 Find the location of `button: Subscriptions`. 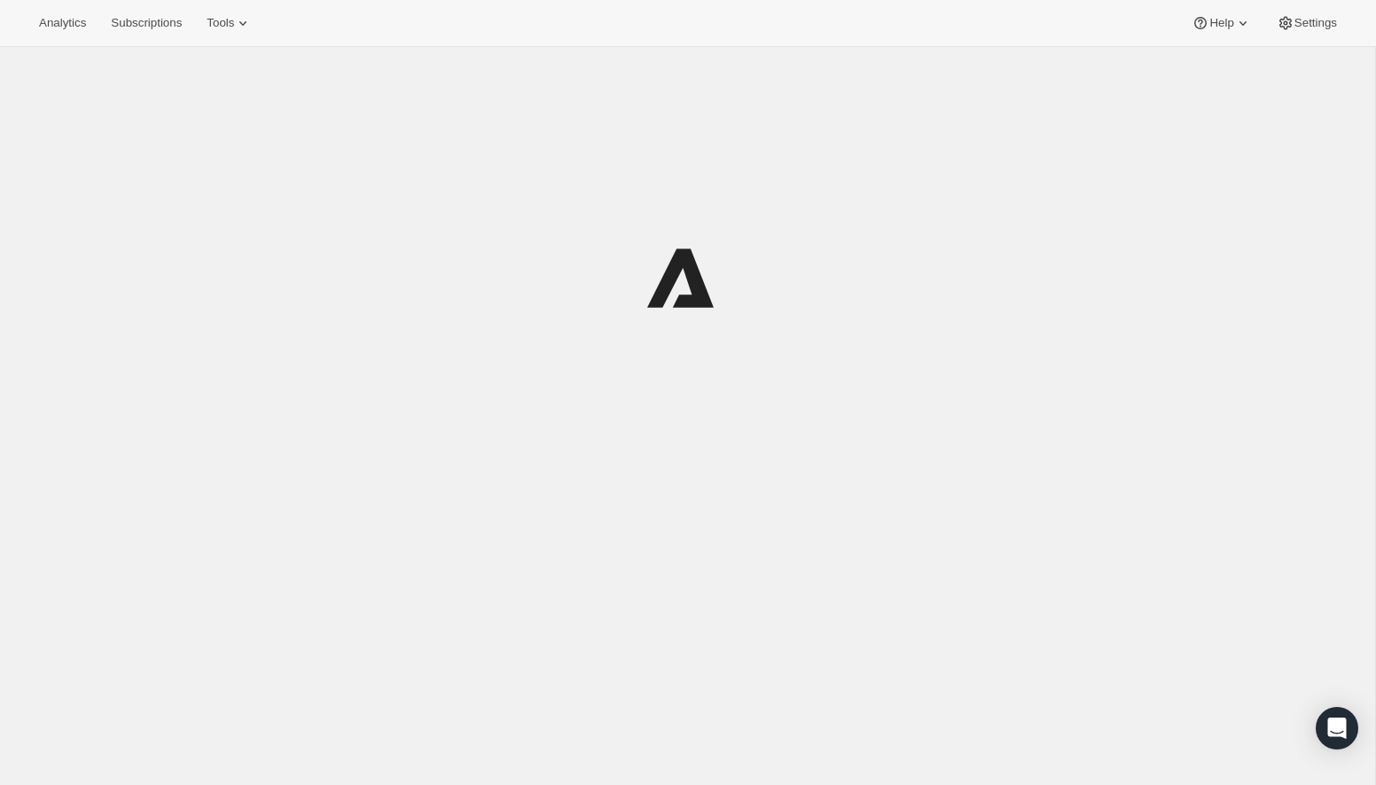

button: Subscriptions is located at coordinates (146, 23).